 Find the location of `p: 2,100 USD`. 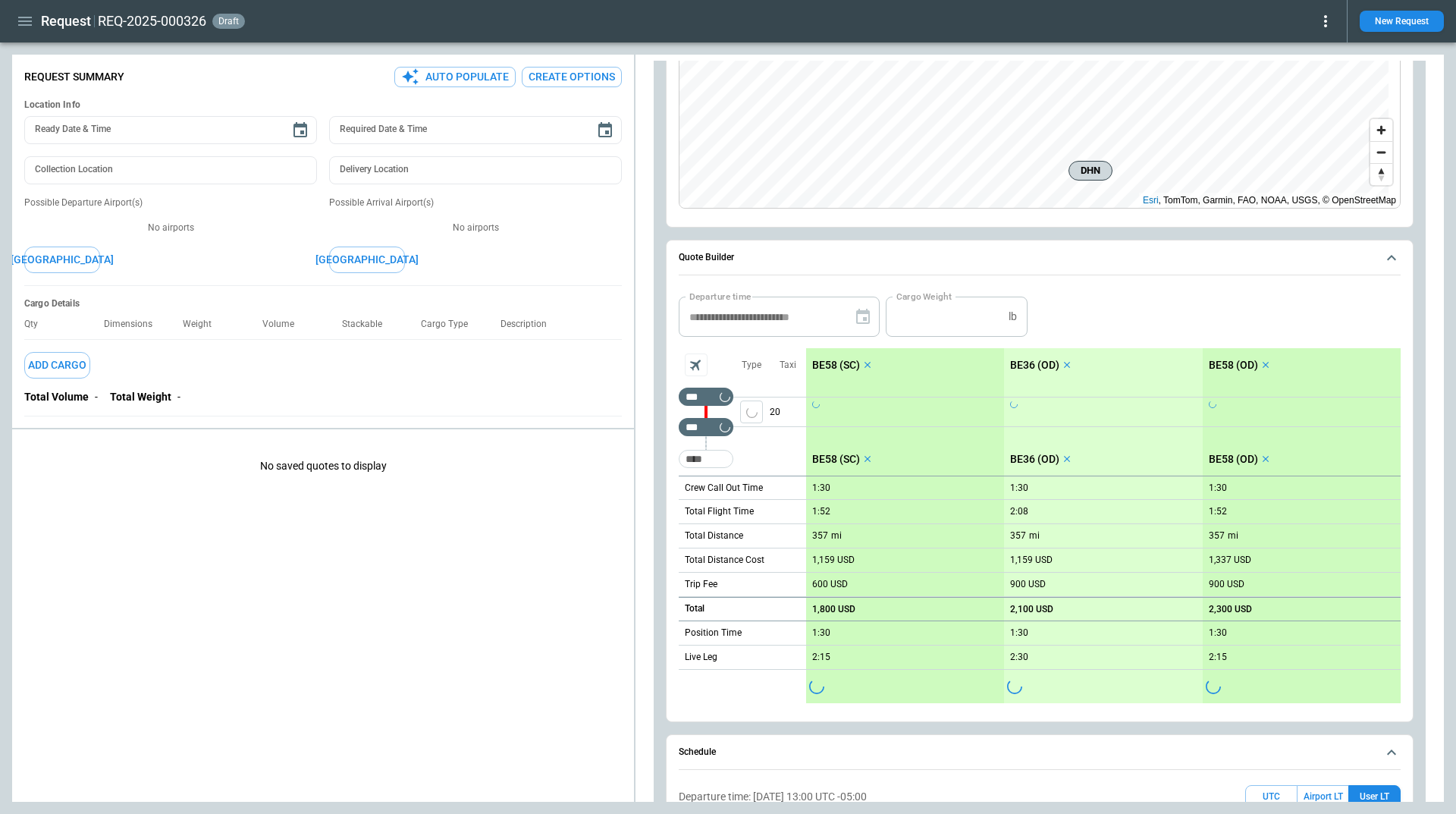

p: 2,100 USD is located at coordinates (1032, 609).